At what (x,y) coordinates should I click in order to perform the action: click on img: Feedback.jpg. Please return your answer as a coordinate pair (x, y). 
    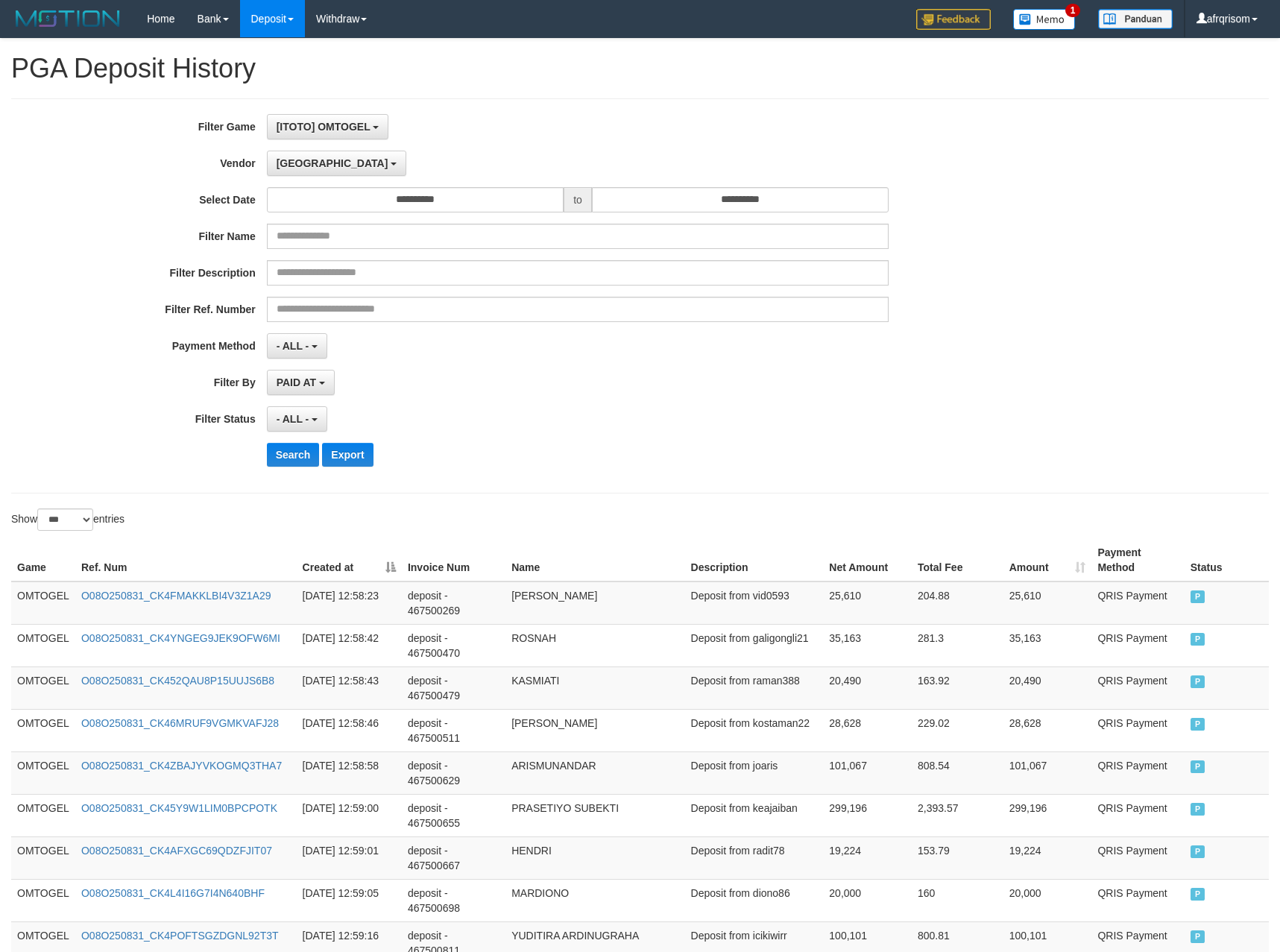
    Looking at the image, I should click on (953, 20).